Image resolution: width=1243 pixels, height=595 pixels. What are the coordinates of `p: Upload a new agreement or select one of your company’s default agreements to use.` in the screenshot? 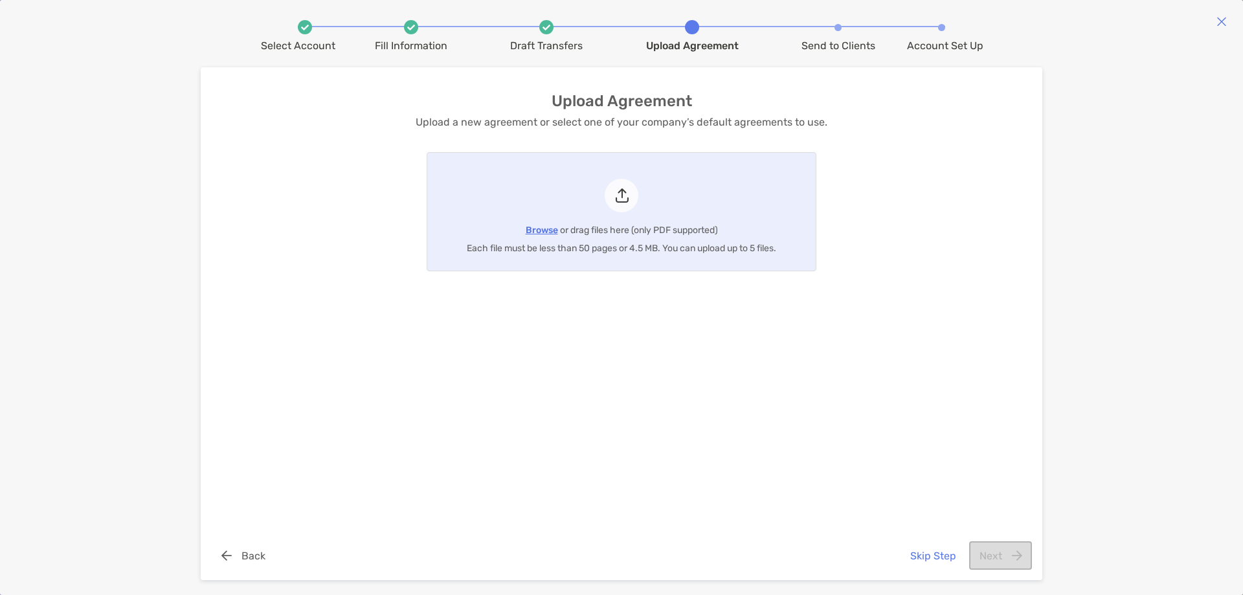 It's located at (622, 122).